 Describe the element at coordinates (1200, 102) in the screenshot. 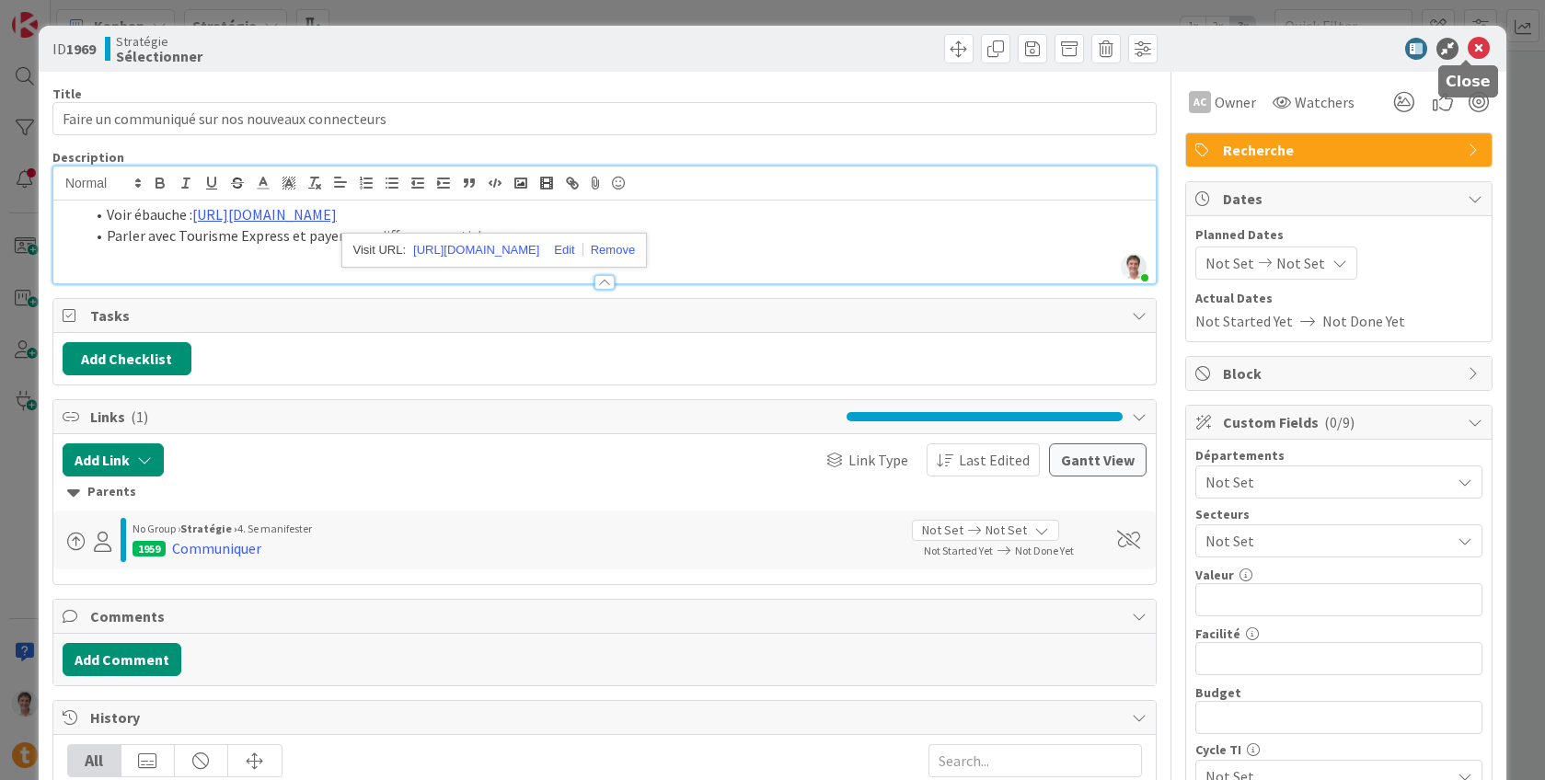

I see `div: AC` at that location.